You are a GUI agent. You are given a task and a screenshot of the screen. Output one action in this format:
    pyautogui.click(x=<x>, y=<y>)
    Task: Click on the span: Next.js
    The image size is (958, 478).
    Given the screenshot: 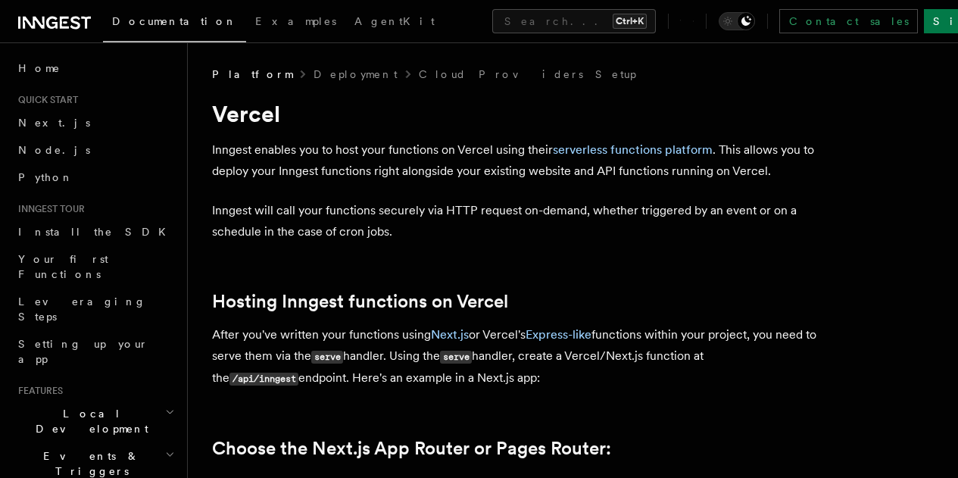 What is the action you would take?
    pyautogui.click(x=54, y=123)
    